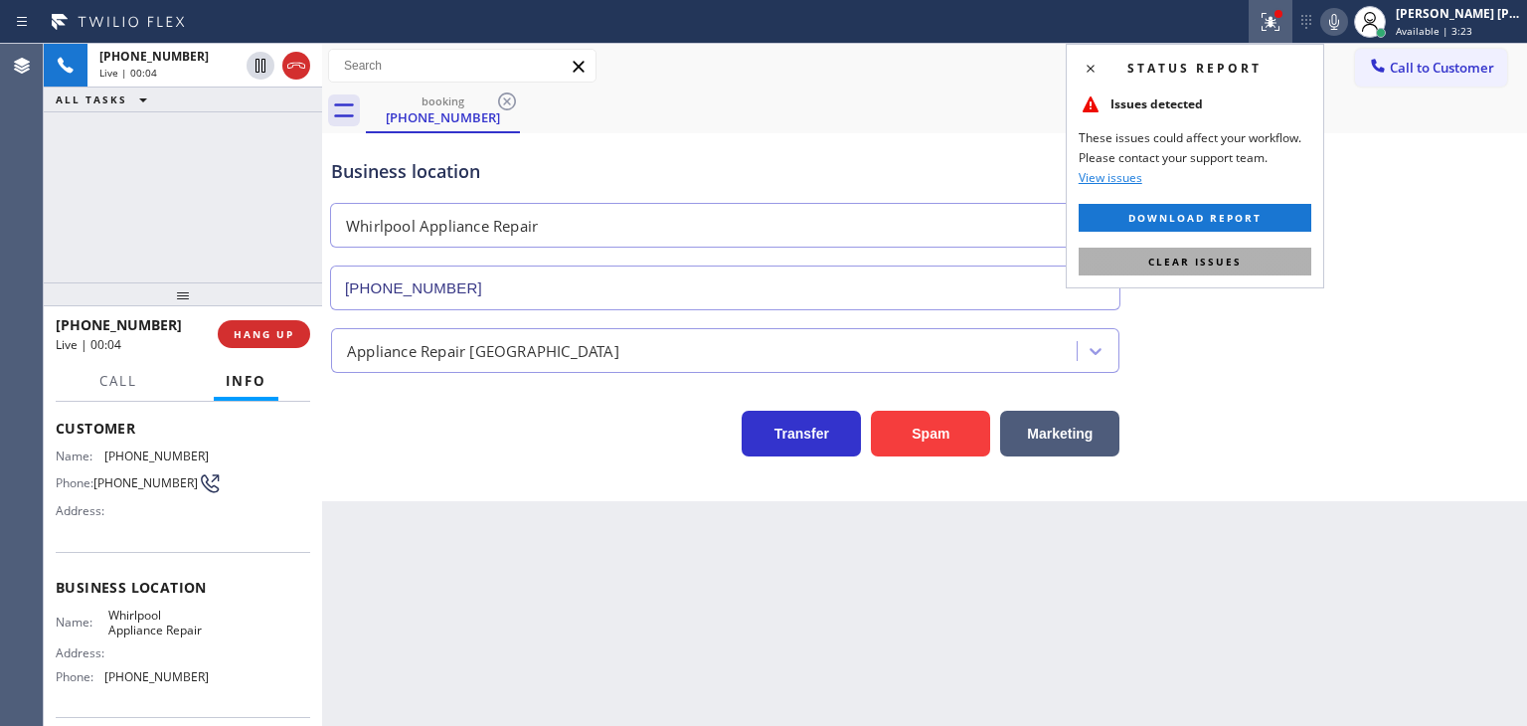 The height and width of the screenshot is (726, 1527). What do you see at coordinates (1430, 68) in the screenshot?
I see `button: Call to Customer` at bounding box center [1430, 68].